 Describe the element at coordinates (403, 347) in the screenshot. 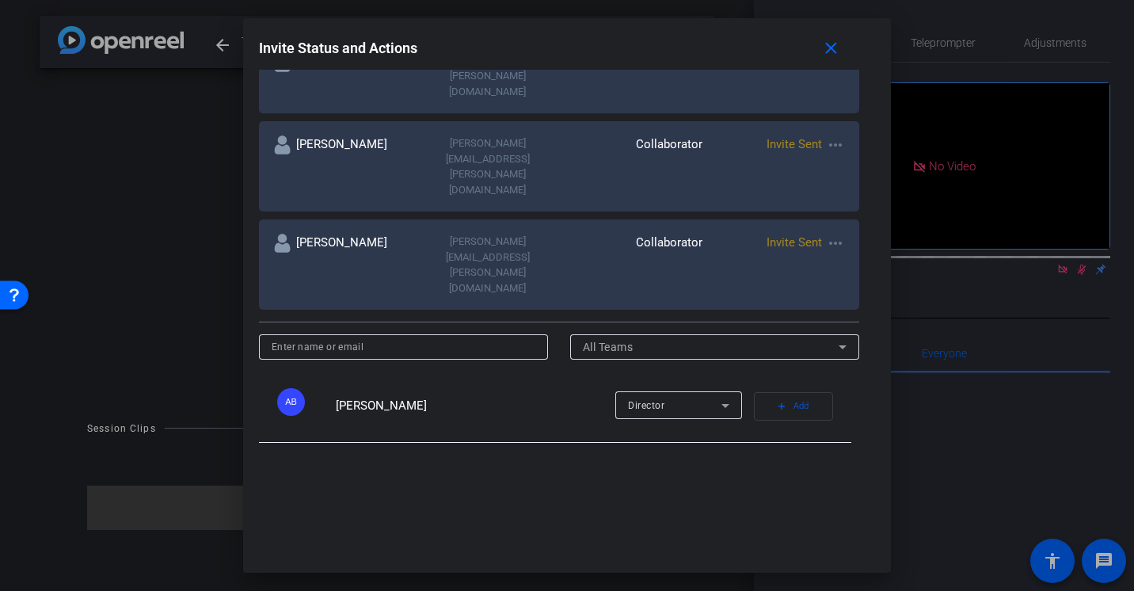

I see `input: Enter name or email` at that location.